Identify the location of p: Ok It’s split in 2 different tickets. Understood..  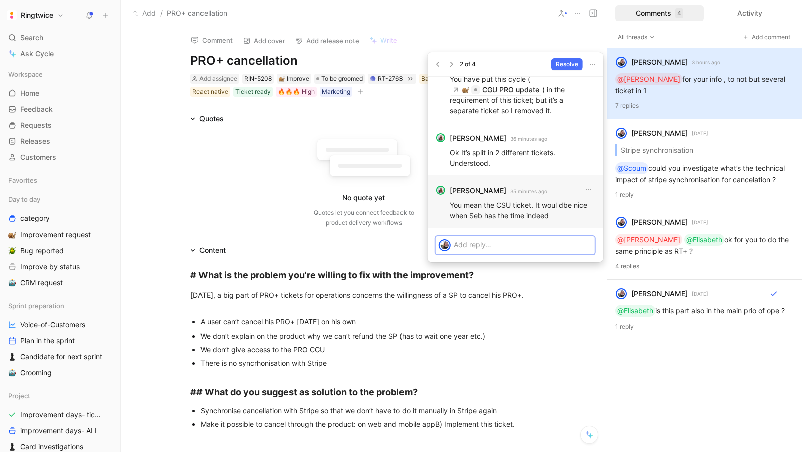
(523, 158).